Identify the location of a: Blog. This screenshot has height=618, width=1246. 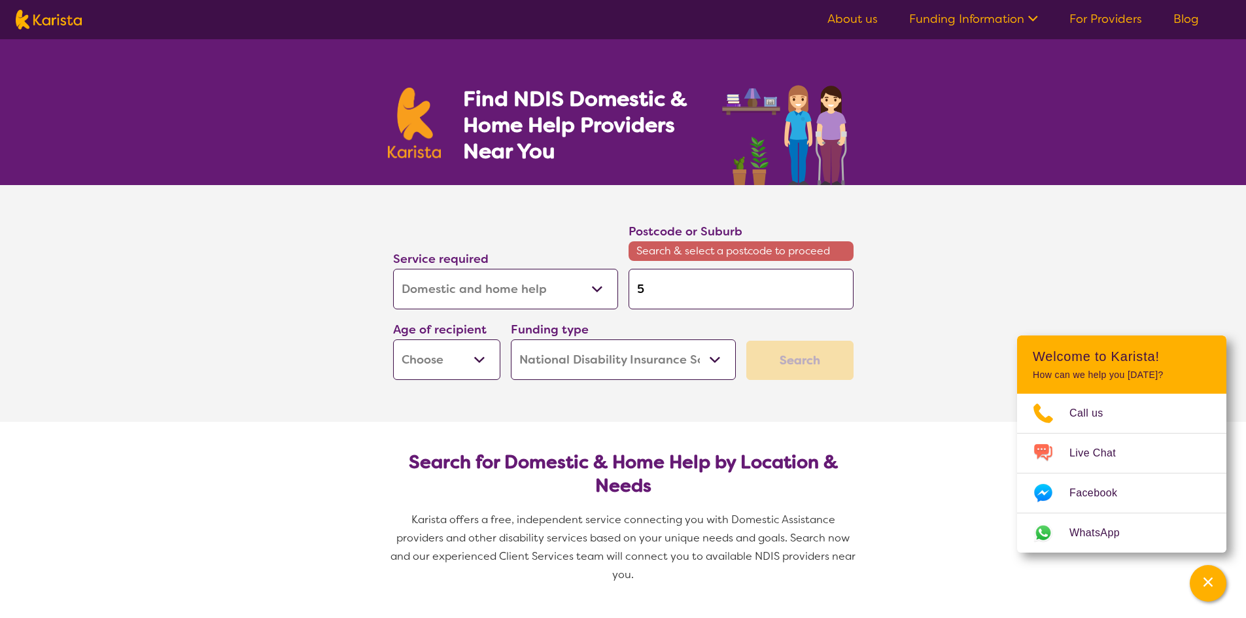
(1186, 19).